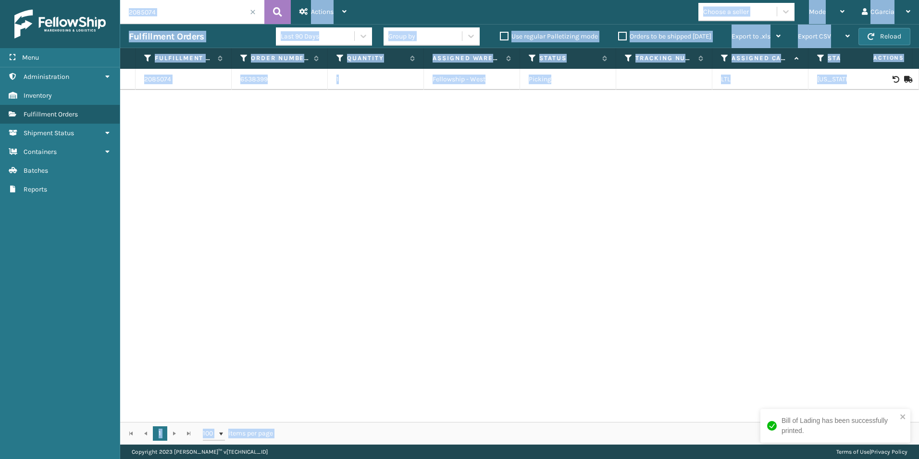 The height and width of the screenshot is (459, 919). I want to click on span: Containers, so click(40, 151).